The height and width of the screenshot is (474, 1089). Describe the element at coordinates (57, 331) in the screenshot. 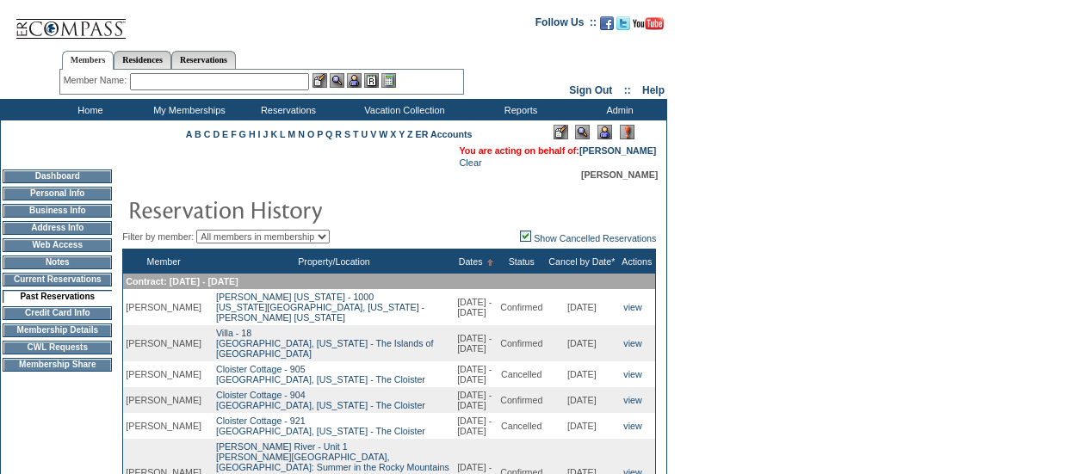

I see `td: Membership Details` at that location.